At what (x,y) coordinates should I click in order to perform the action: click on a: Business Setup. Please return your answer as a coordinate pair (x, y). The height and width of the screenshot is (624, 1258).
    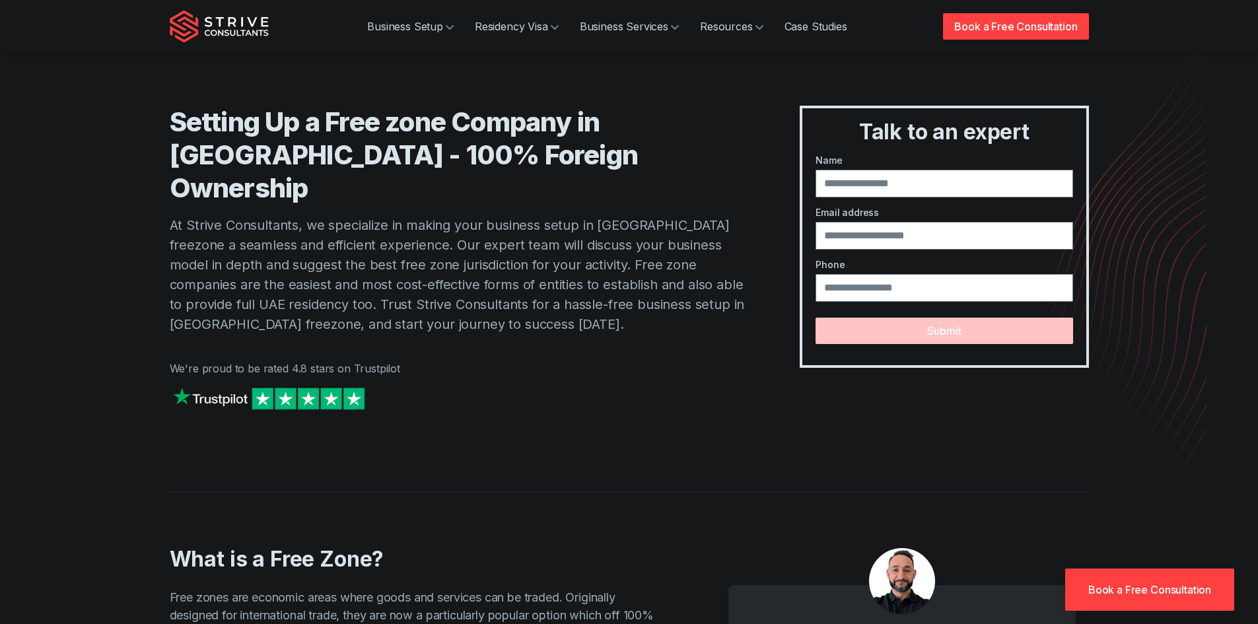
    Looking at the image, I should click on (410, 26).